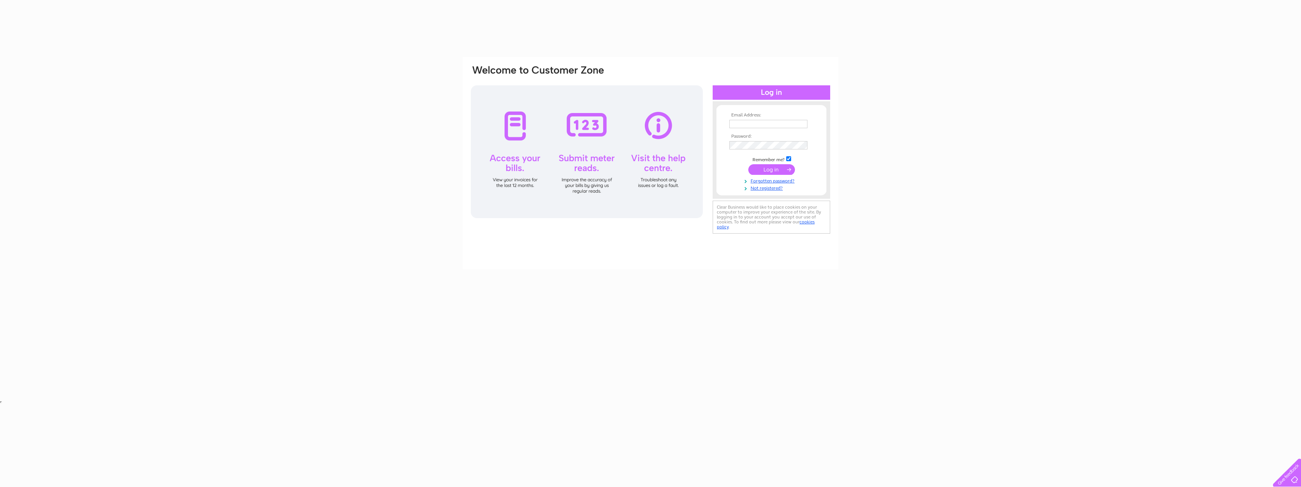 The height and width of the screenshot is (487, 1301). What do you see at coordinates (766, 224) in the screenshot?
I see `a: cookies policy` at bounding box center [766, 224].